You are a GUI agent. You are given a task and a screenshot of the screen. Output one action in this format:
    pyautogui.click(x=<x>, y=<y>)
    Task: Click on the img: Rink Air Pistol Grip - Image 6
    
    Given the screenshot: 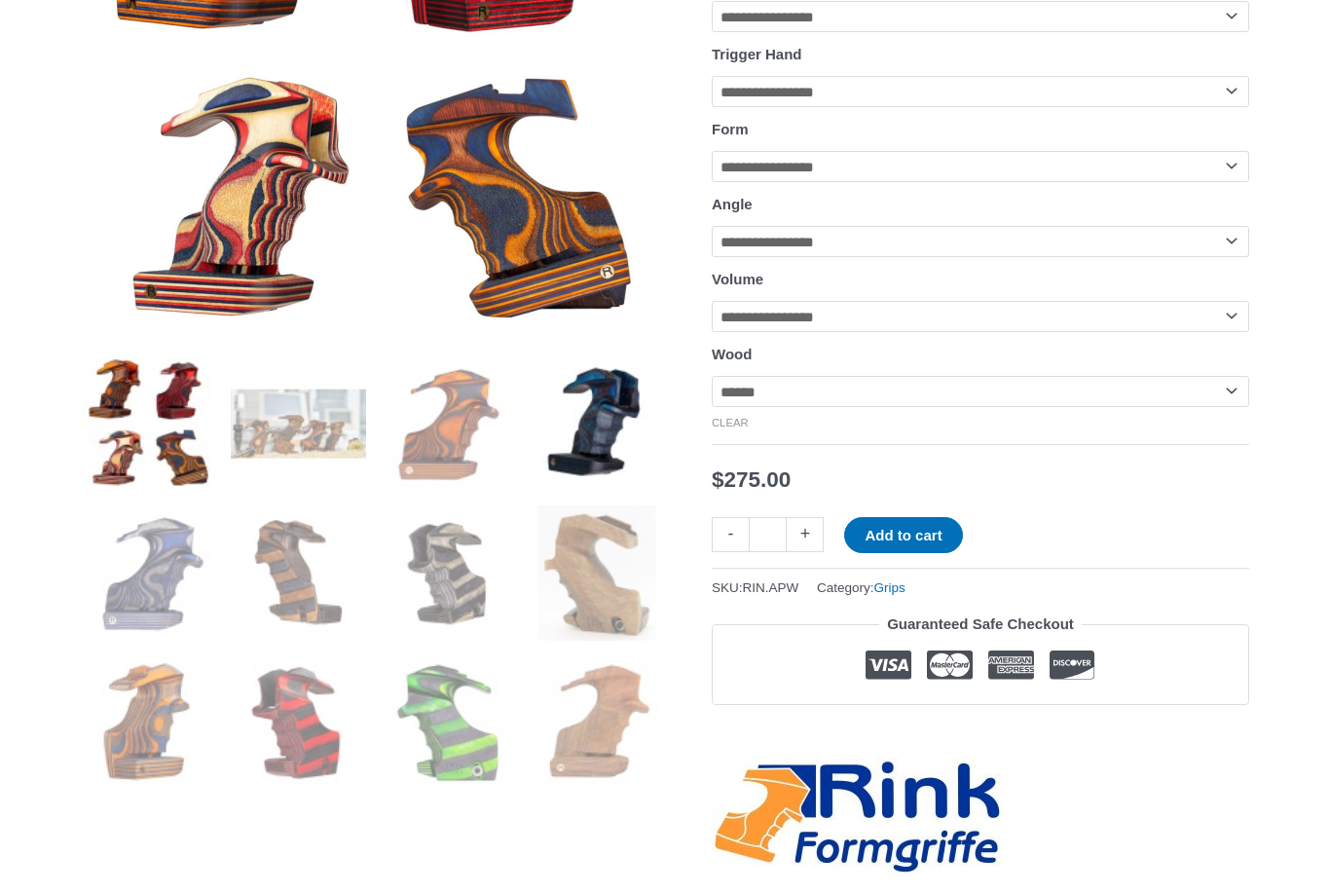 What is the action you would take?
    pyautogui.click(x=298, y=573)
    